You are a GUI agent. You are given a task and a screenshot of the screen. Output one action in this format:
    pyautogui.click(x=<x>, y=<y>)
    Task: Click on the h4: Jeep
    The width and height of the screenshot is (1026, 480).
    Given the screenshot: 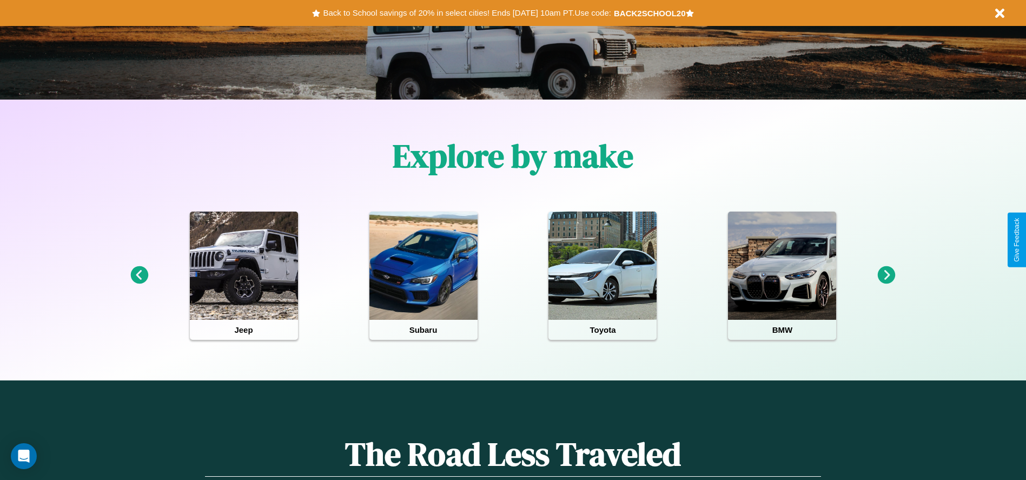 What is the action you would take?
    pyautogui.click(x=244, y=329)
    